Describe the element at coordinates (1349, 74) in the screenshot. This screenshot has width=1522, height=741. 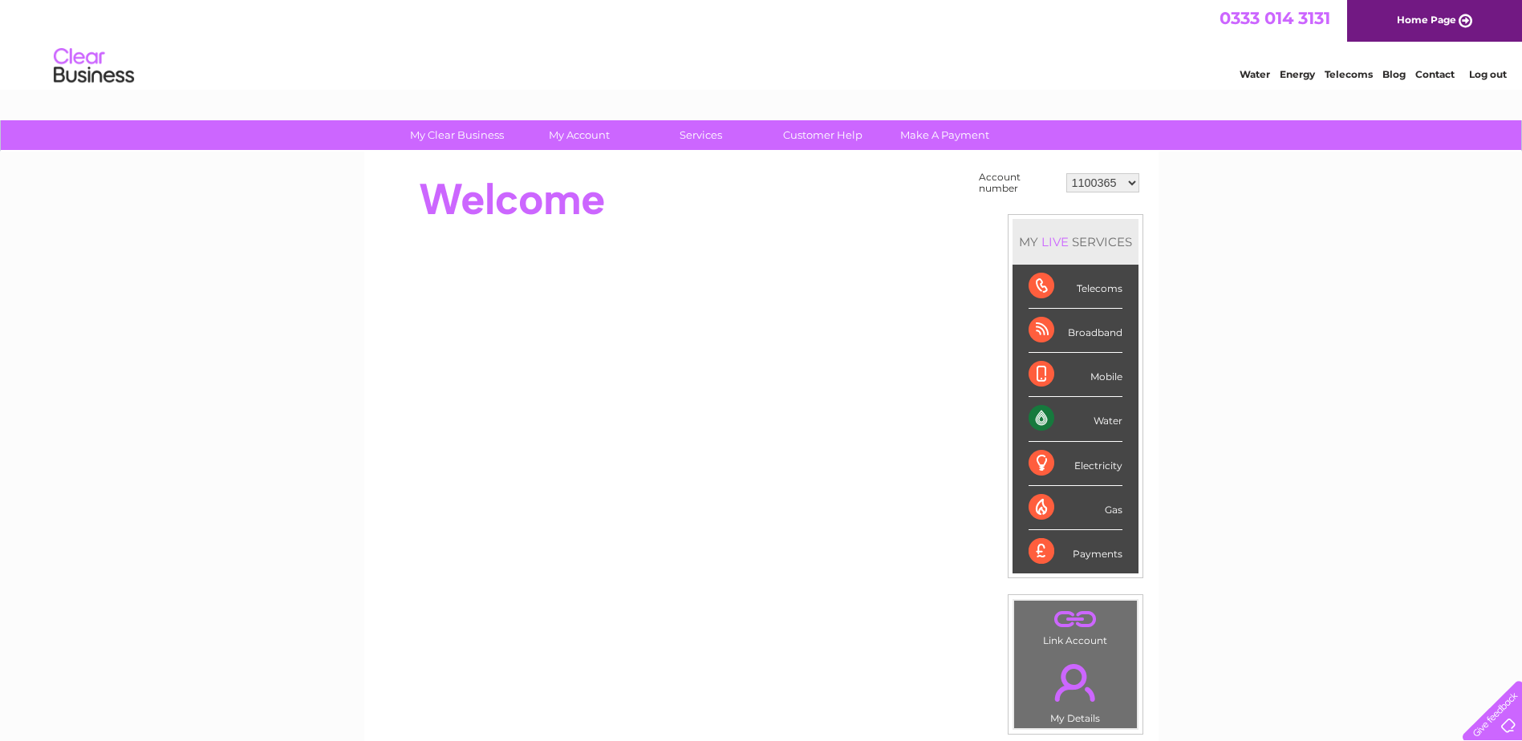
I see `a: Telecoms` at that location.